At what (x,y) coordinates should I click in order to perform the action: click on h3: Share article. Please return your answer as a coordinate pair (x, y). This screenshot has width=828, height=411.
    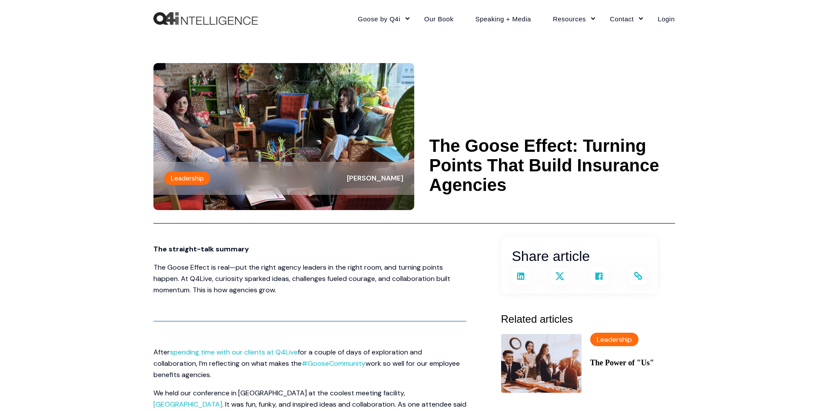
    Looking at the image, I should click on (579, 256).